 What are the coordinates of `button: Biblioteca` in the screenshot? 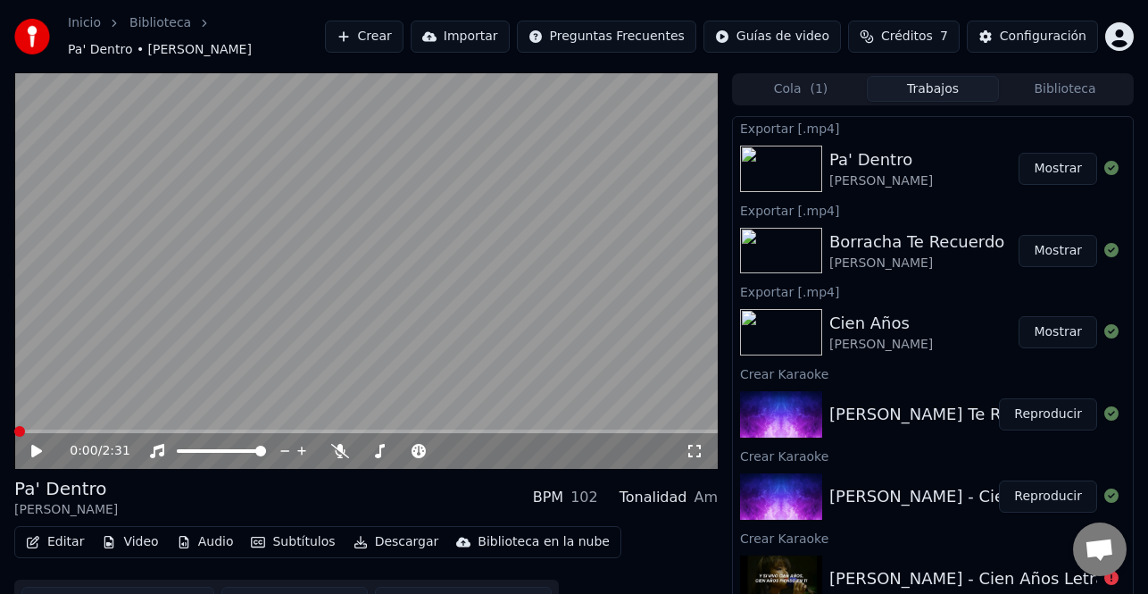 It's located at (1065, 88).